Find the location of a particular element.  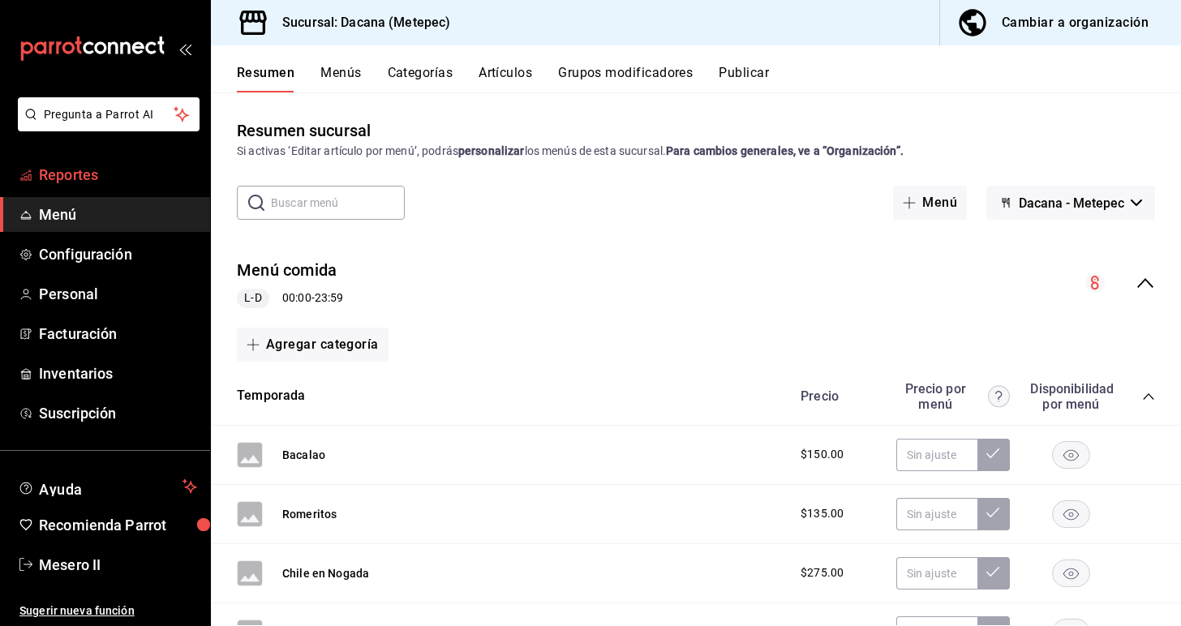

button: Menús is located at coordinates (341, 79).